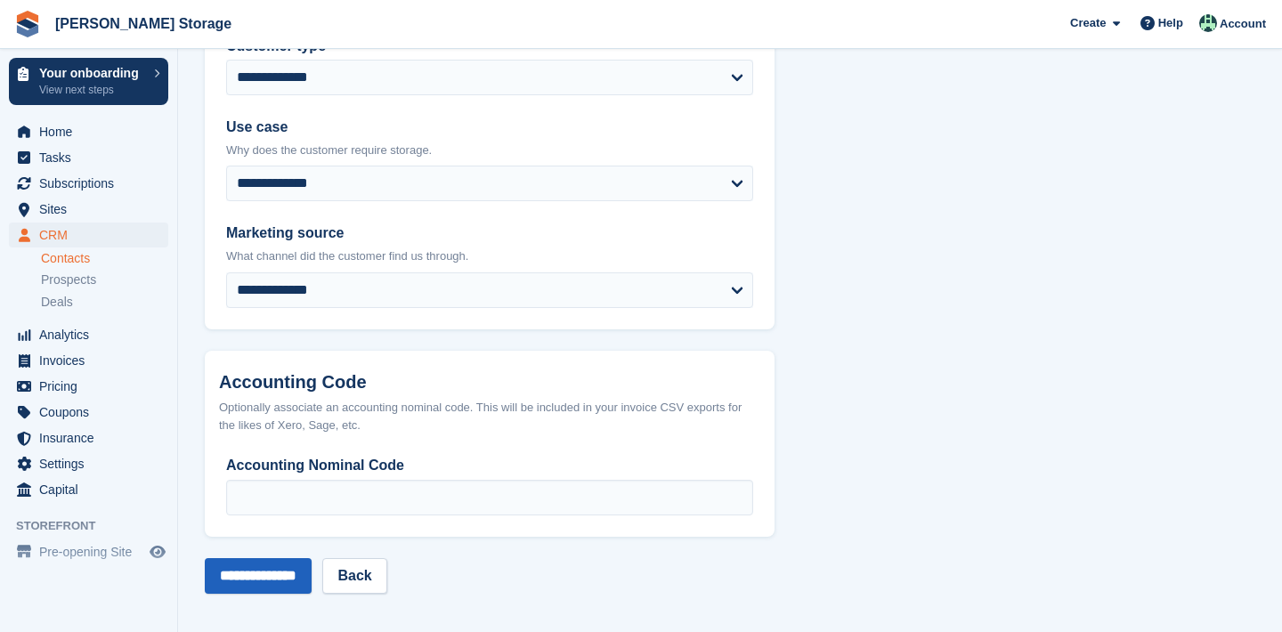 The width and height of the screenshot is (1282, 632). Describe the element at coordinates (93, 235) in the screenshot. I see `span: CRM` at that location.